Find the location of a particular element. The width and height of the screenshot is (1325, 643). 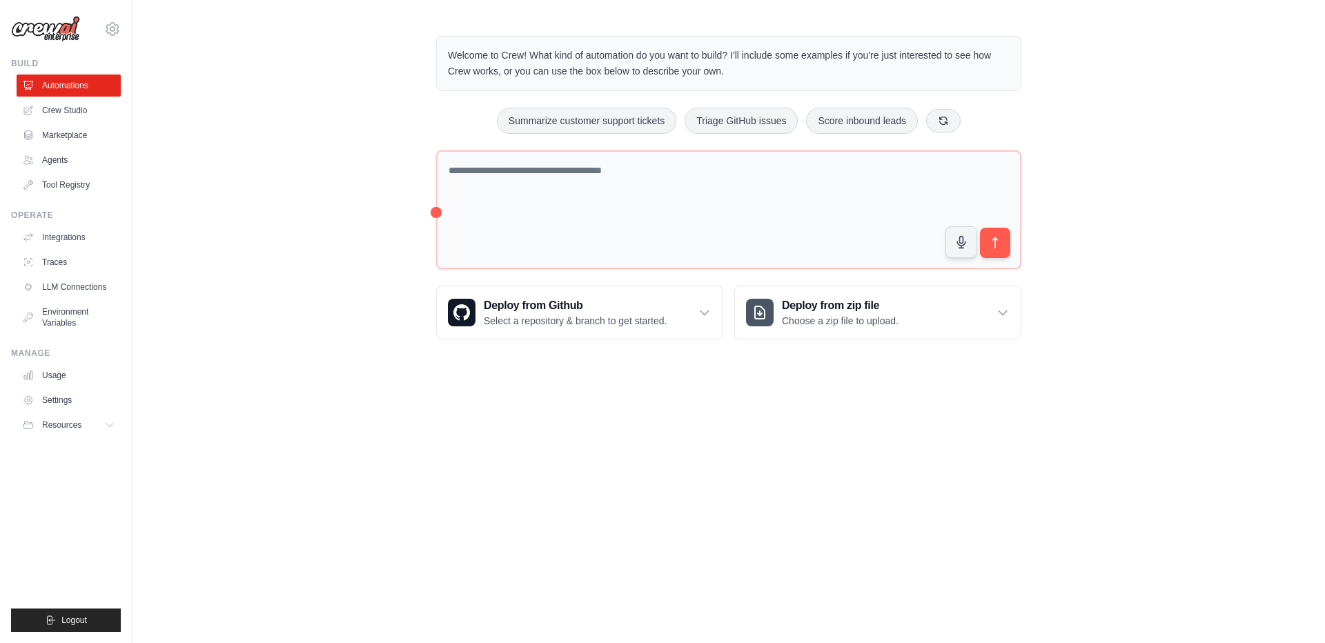

button: Score inbound leads is located at coordinates (862, 121).